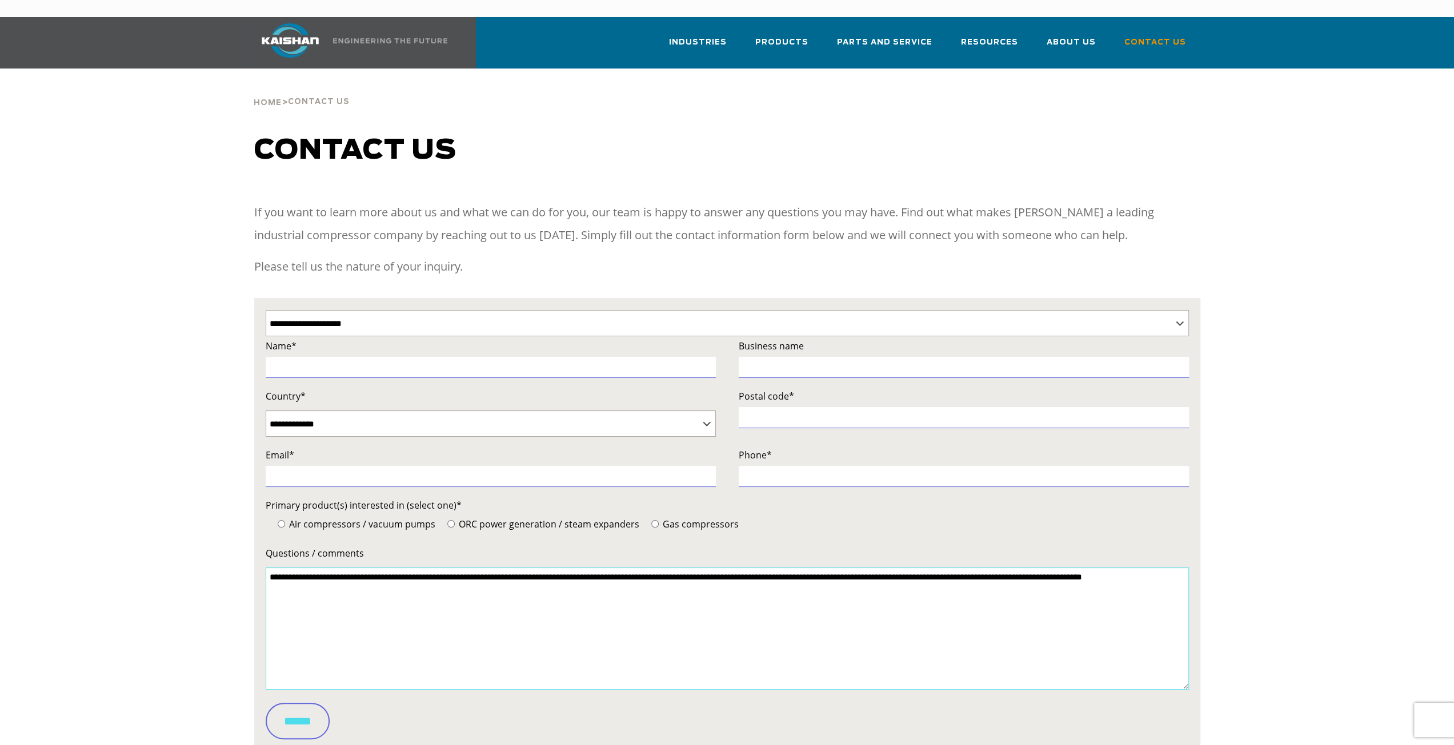 The image size is (1454, 745). What do you see at coordinates (989, 42) in the screenshot?
I see `span: Resources` at bounding box center [989, 42].